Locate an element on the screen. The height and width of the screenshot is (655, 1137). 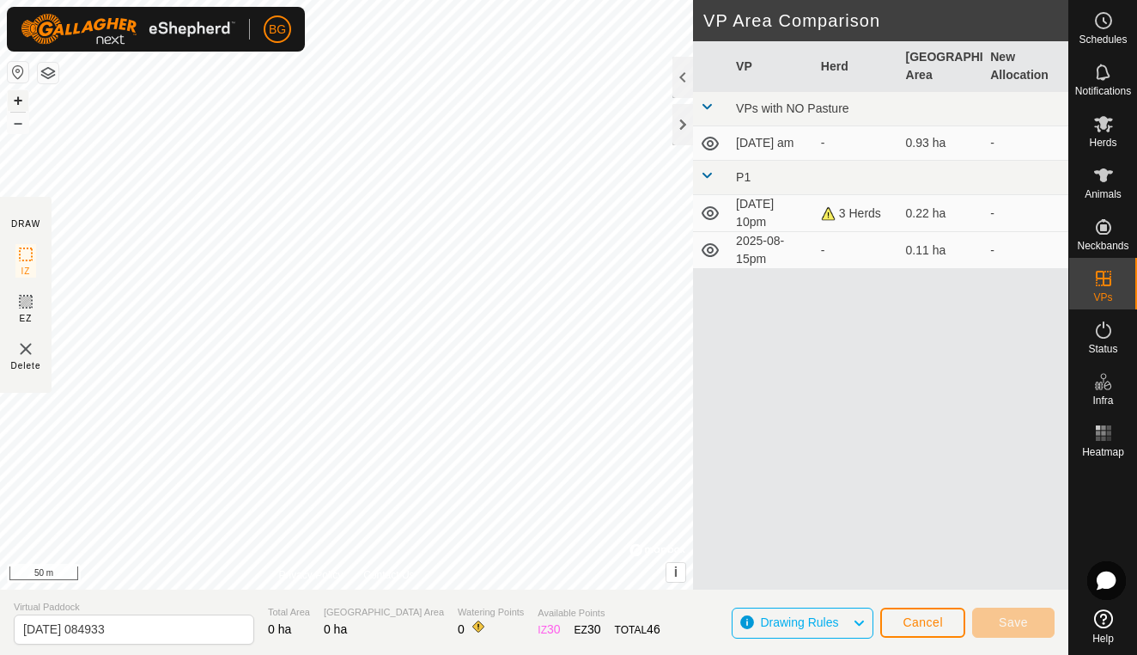
span: Status is located at coordinates (1103, 349).